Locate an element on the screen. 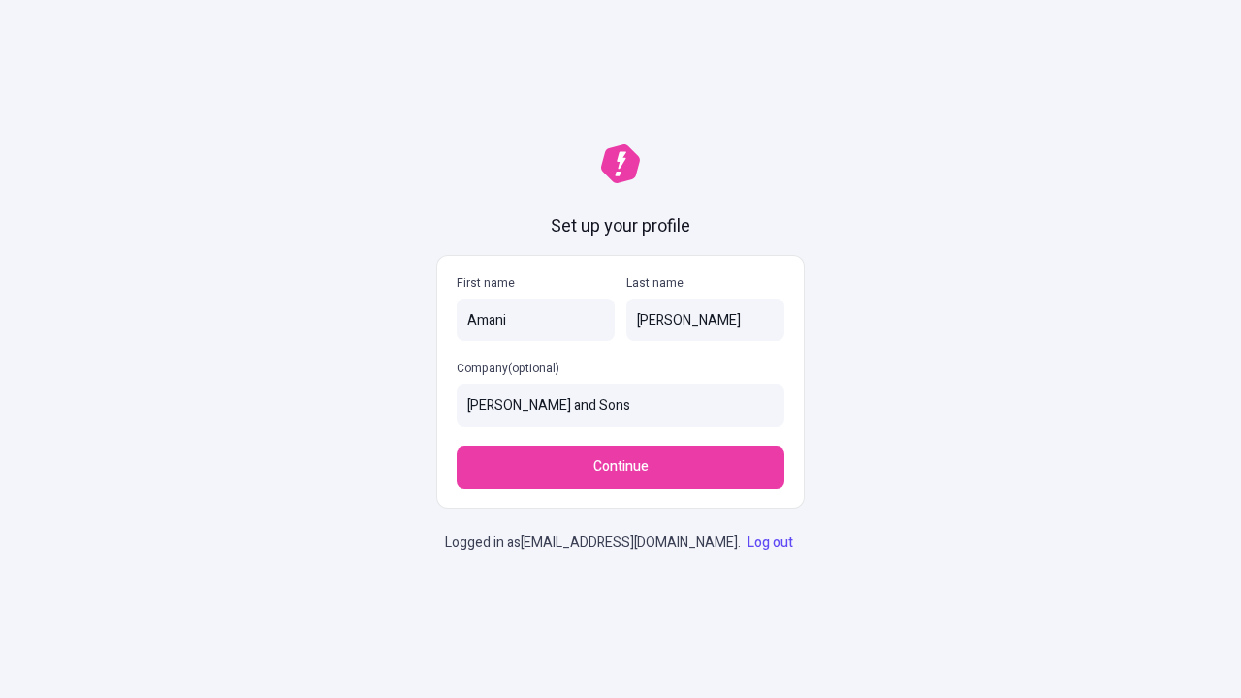 This screenshot has height=698, width=1241. span: (optional) is located at coordinates (533, 368).